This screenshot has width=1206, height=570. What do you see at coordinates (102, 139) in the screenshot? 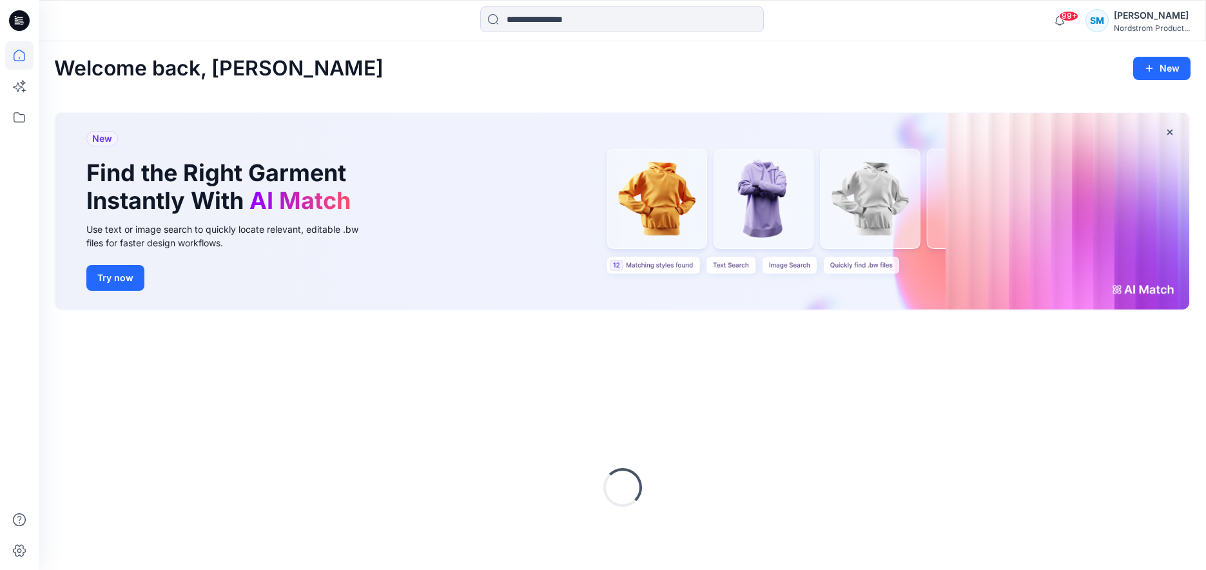
I see `span: New` at bounding box center [102, 139].